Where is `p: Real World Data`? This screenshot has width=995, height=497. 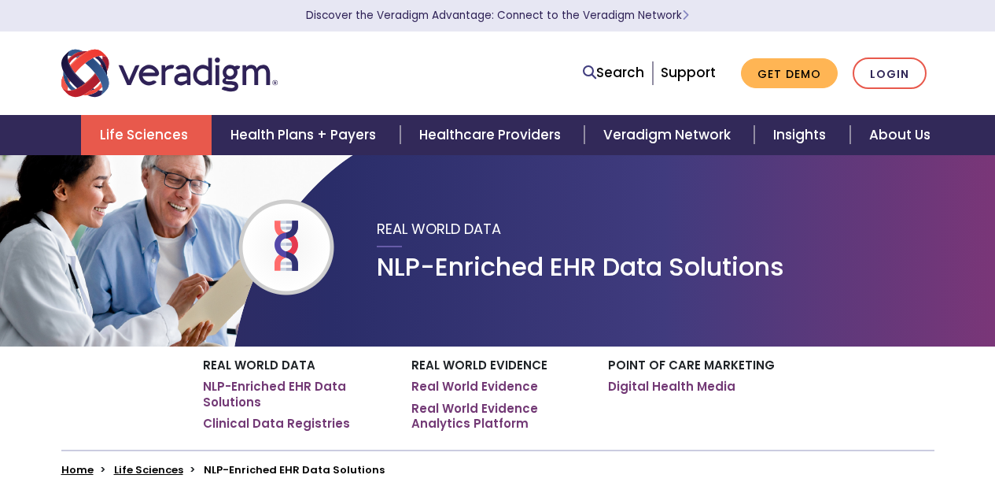
p: Real World Data is located at coordinates (295, 365).